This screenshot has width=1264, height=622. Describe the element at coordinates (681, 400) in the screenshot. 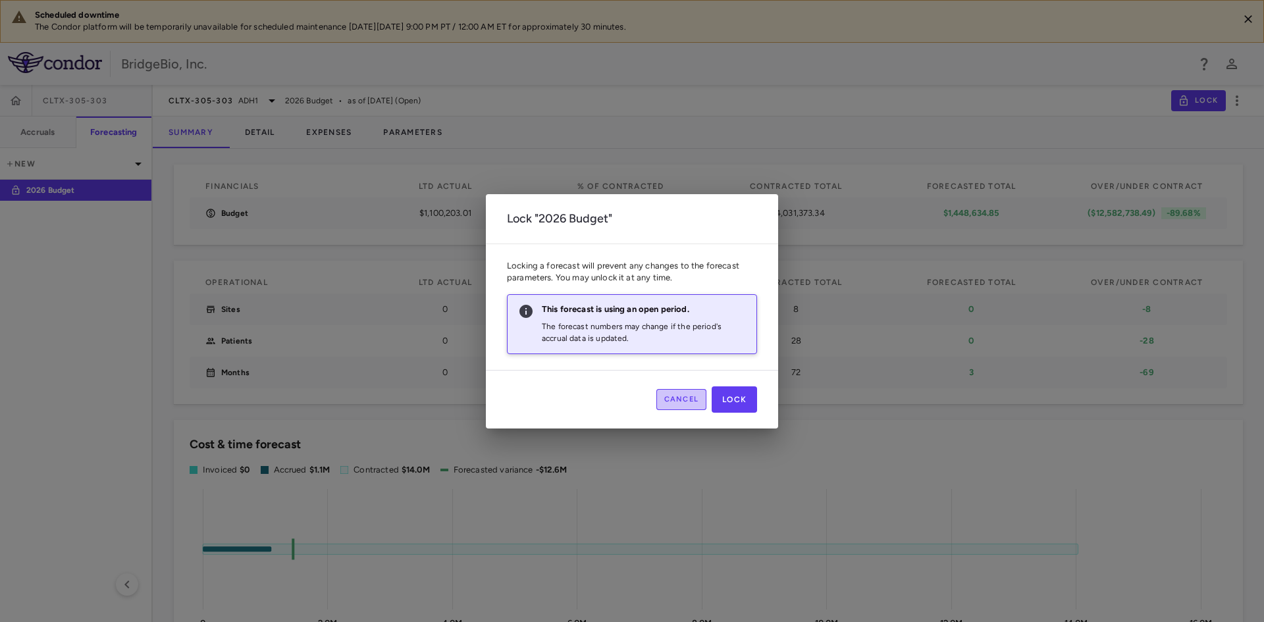

I see `button: Cancel` at that location.